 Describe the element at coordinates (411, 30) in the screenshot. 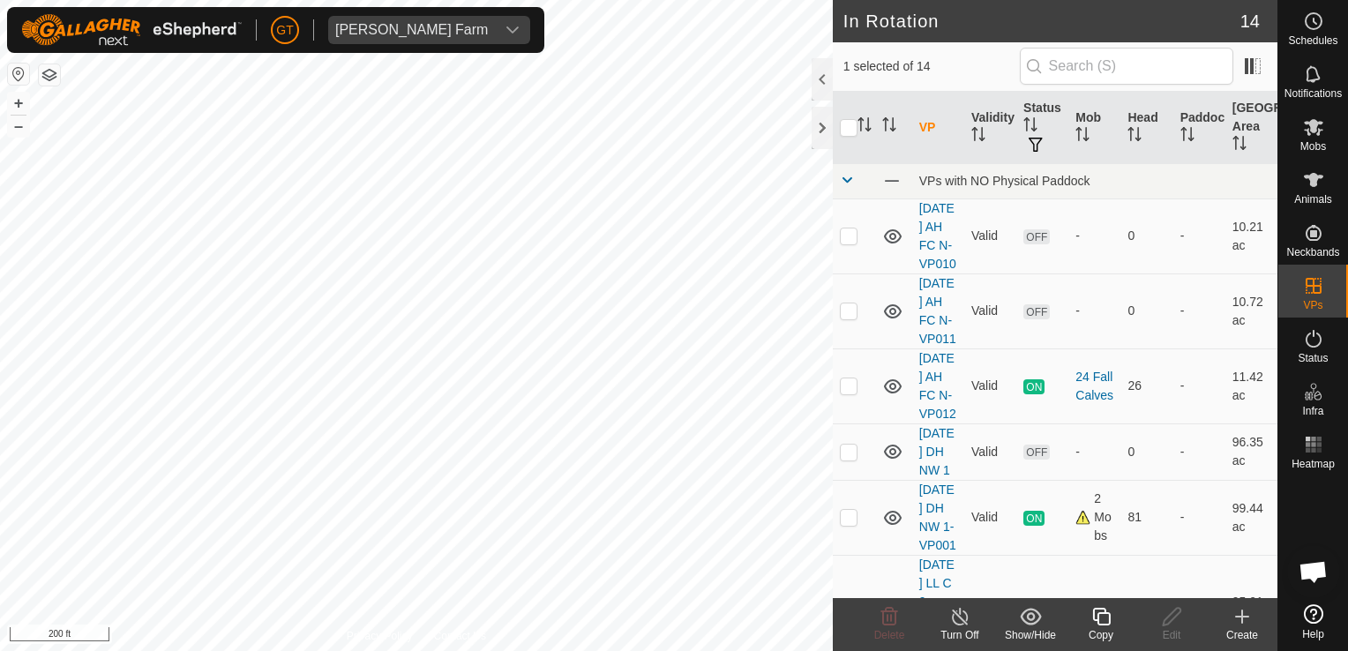

I see `span: Thoren Farm` at that location.